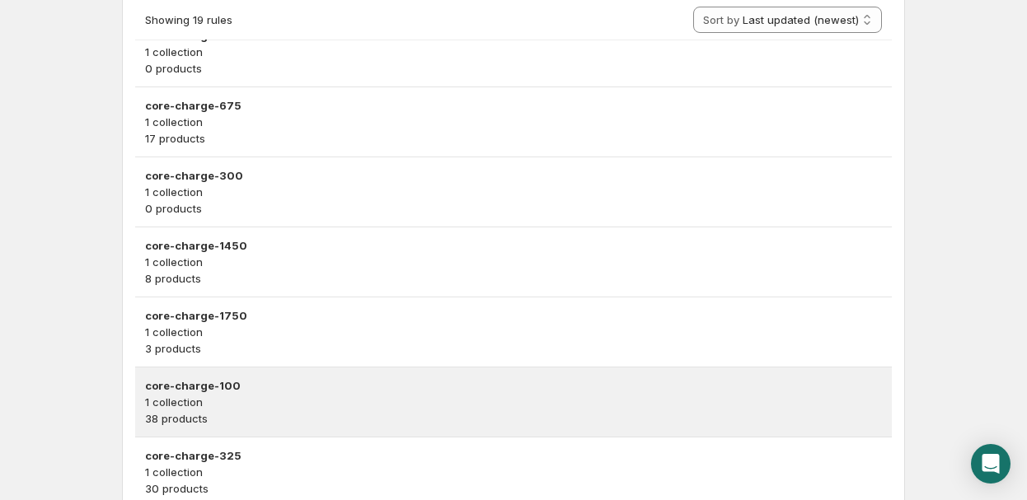 Image resolution: width=1027 pixels, height=500 pixels. Describe the element at coordinates (514, 386) in the screenshot. I see `h3: core-charge-100` at that location.